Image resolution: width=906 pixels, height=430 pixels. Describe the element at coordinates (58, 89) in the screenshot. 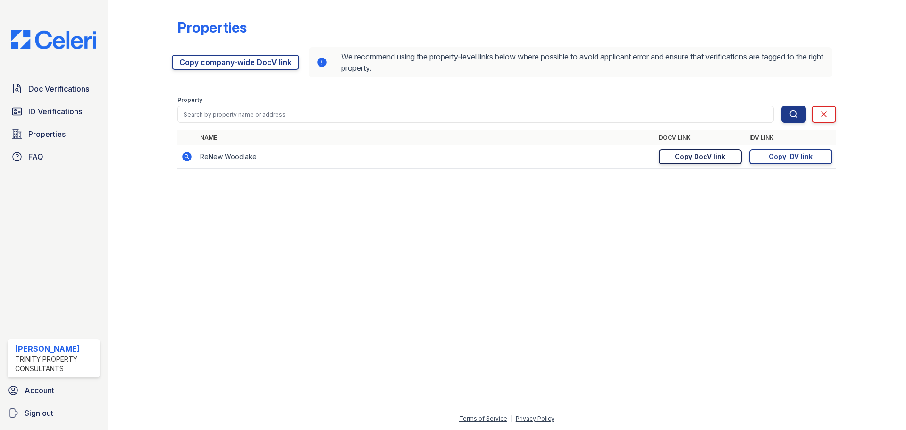

I see `span: Doc Verifications` at that location.